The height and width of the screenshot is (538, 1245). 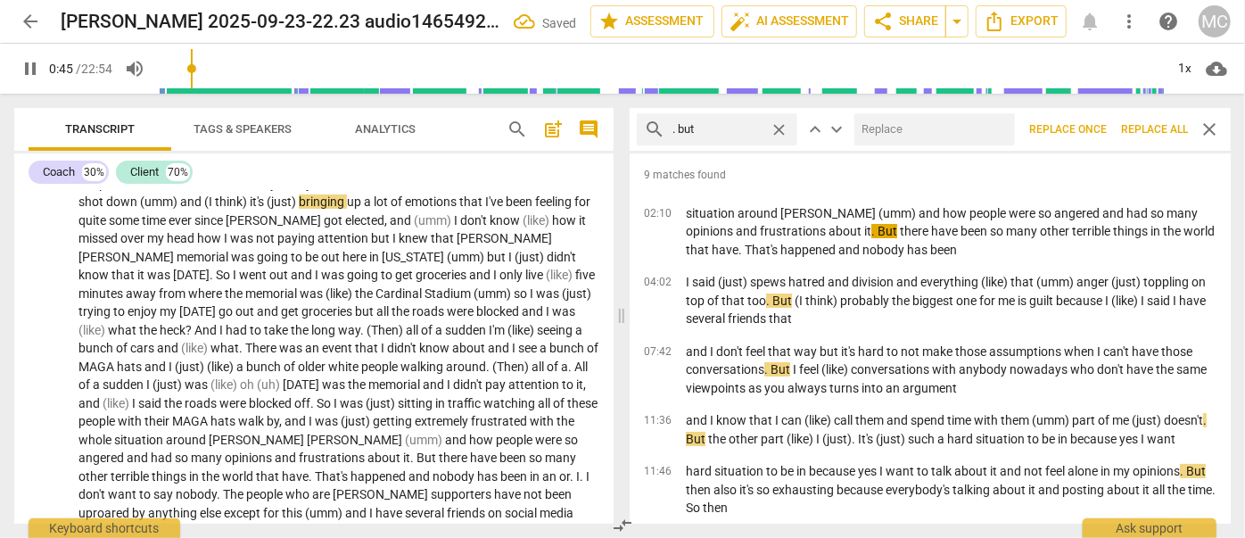 What do you see at coordinates (905, 21) in the screenshot?
I see `span: Share` at bounding box center [905, 21].